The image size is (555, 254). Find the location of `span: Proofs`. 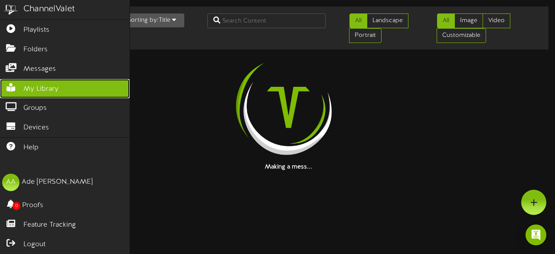

span: Proofs is located at coordinates (33, 205).